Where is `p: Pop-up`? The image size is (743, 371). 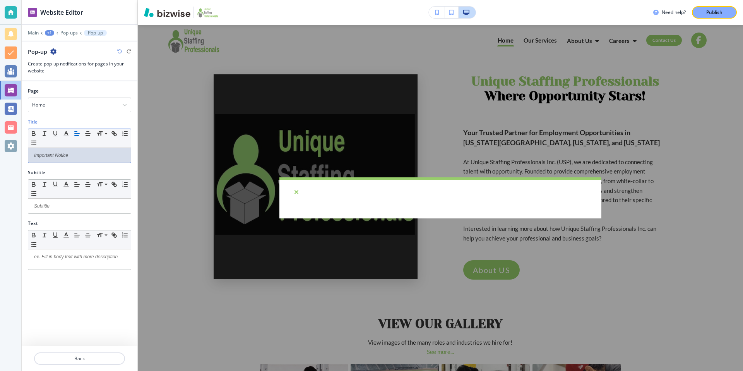
p: Pop-up is located at coordinates (95, 33).